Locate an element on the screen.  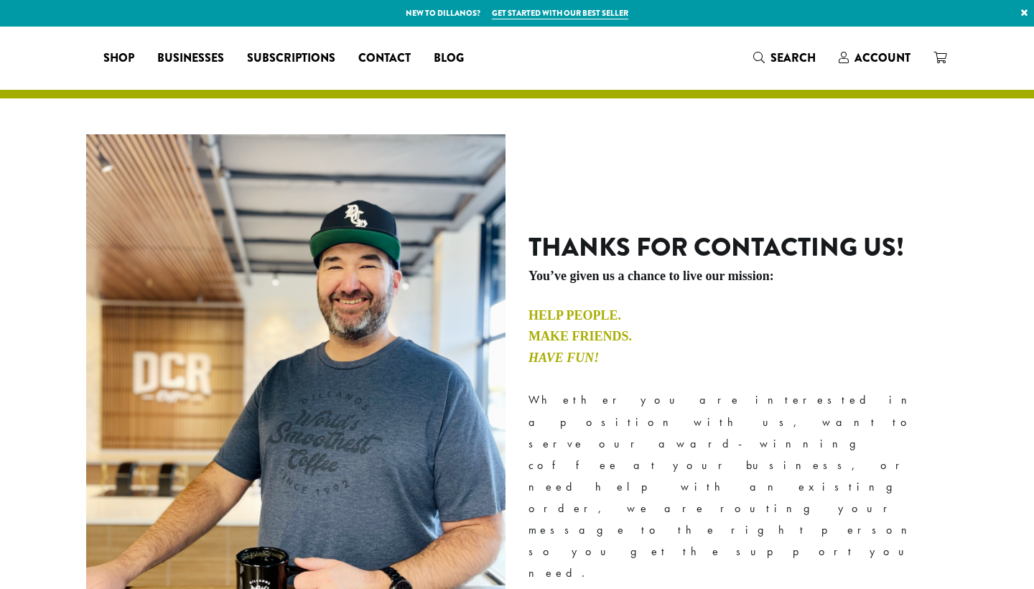
span: Blog is located at coordinates (449, 58).